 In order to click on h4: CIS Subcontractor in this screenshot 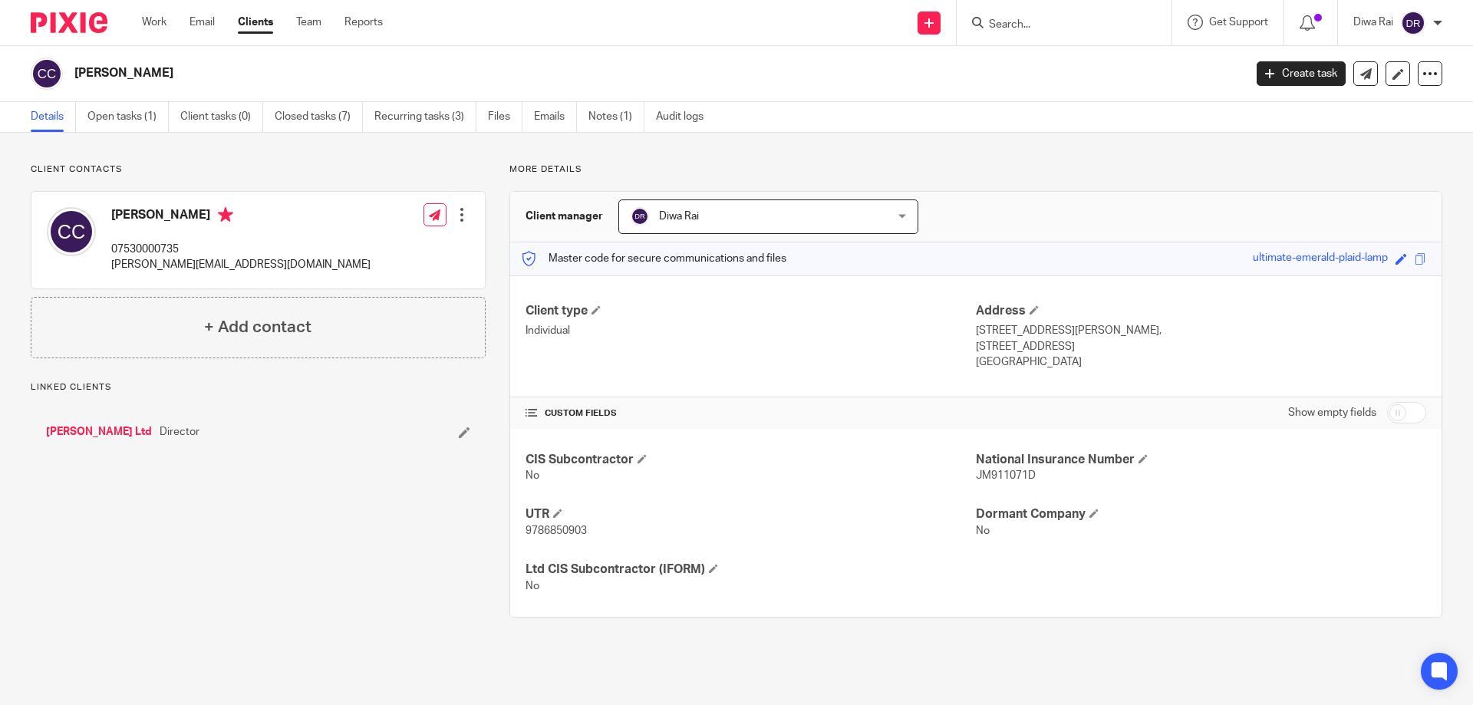, I will do `click(751, 460)`.